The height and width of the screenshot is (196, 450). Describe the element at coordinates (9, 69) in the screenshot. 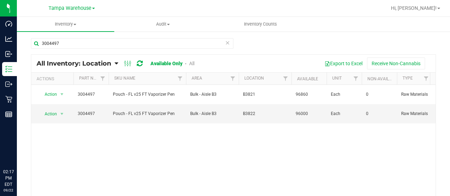

I see `inline-svg: Inventory` at that location.